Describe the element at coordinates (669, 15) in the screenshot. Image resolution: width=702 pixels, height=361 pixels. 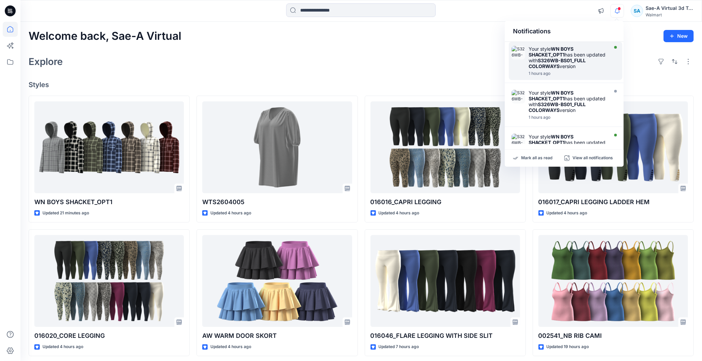
I see `div: Walmart` at that location.